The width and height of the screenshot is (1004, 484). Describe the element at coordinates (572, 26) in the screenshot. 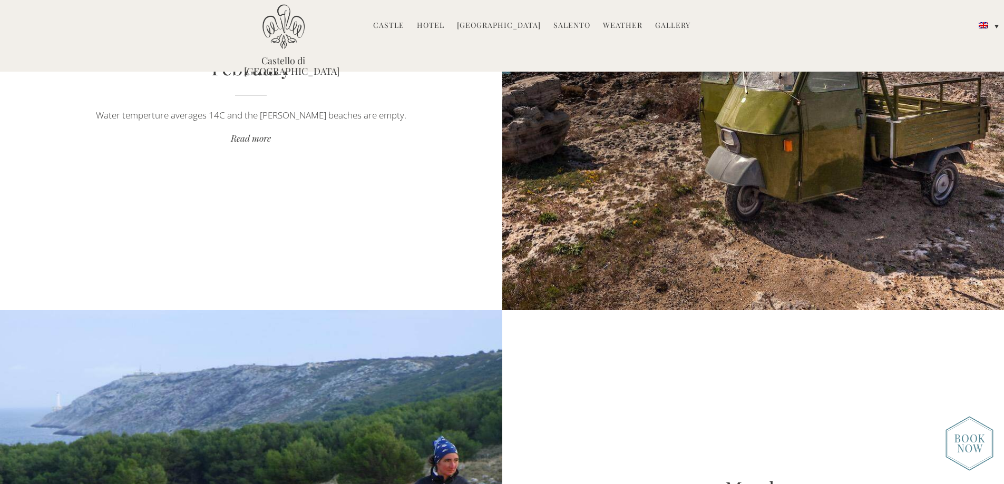

I see `a: Salento` at that location.